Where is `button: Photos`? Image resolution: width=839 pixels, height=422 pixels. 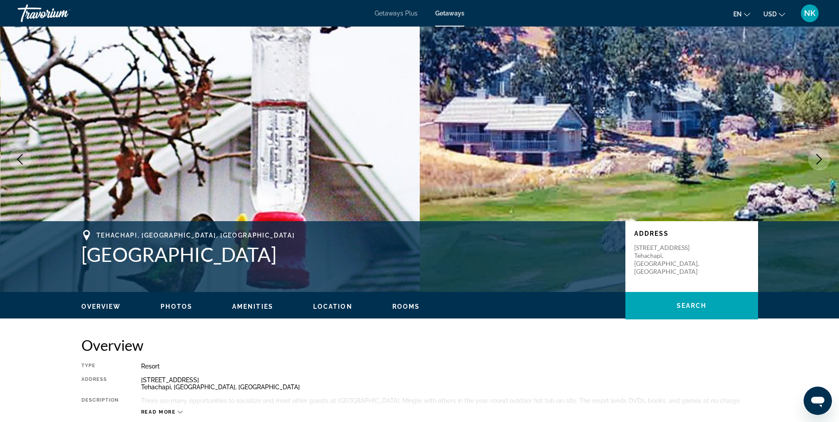 button: Photos is located at coordinates (177, 307).